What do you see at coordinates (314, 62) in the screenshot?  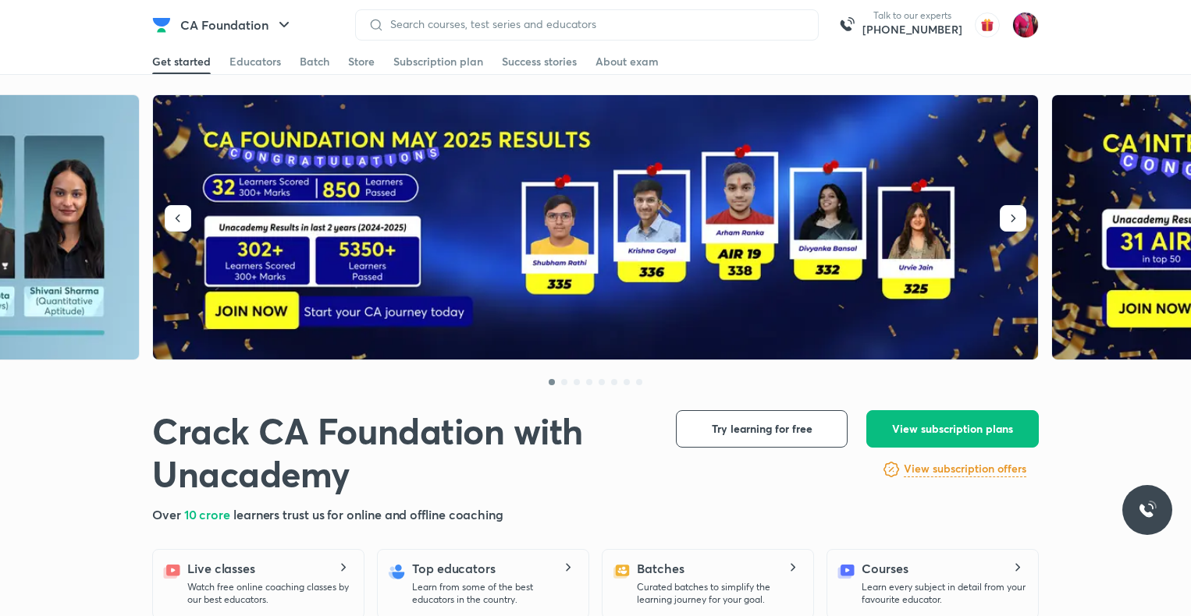 I see `a: Batch` at bounding box center [314, 62].